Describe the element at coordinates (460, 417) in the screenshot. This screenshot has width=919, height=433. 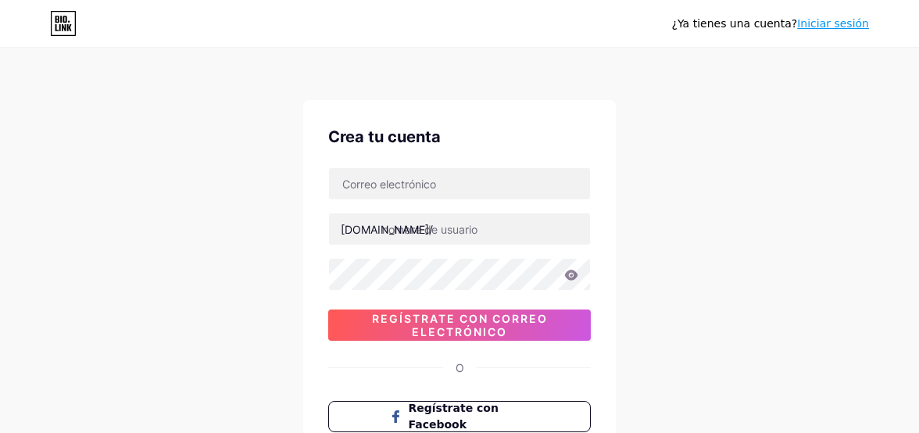
I see `a: Regístrate con Facebook` at that location.